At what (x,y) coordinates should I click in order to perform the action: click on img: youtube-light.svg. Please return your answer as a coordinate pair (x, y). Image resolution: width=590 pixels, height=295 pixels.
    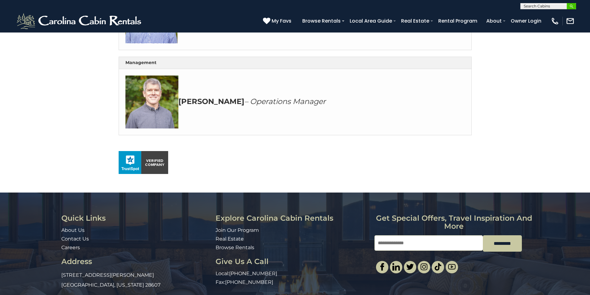
    Looking at the image, I should click on (452, 267).